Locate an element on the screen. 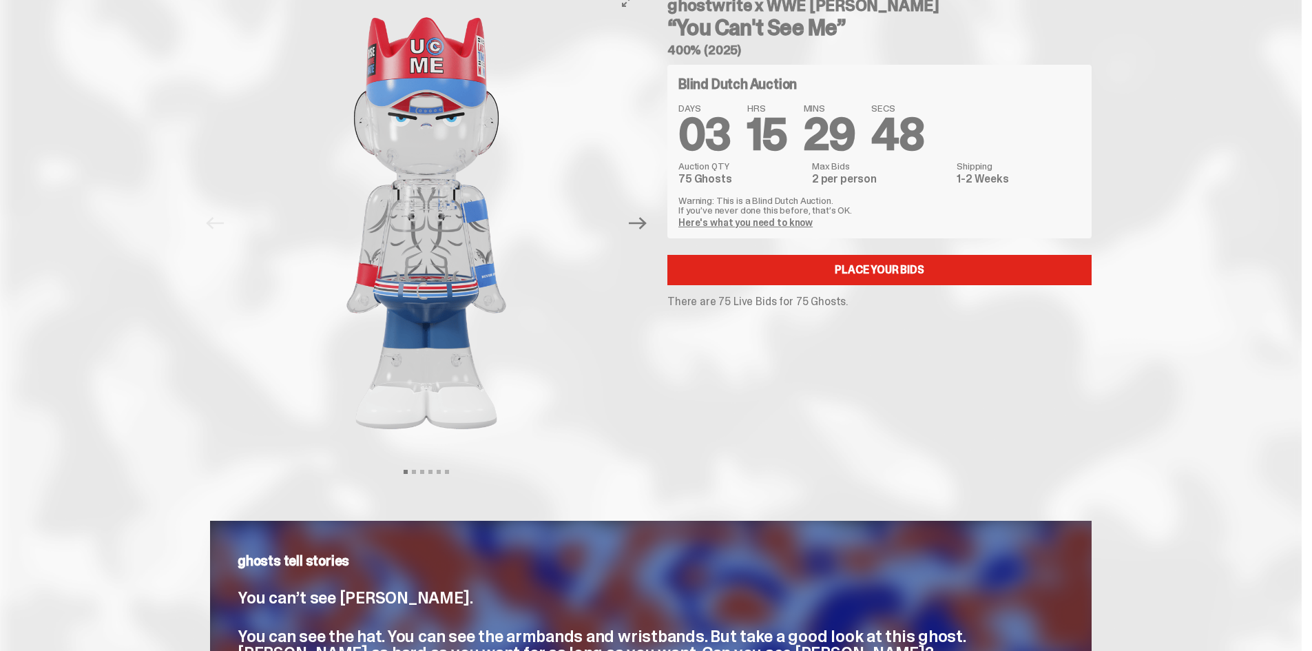  p: There are 75 Live Bids for 75 Ghosts. is located at coordinates (880, 302).